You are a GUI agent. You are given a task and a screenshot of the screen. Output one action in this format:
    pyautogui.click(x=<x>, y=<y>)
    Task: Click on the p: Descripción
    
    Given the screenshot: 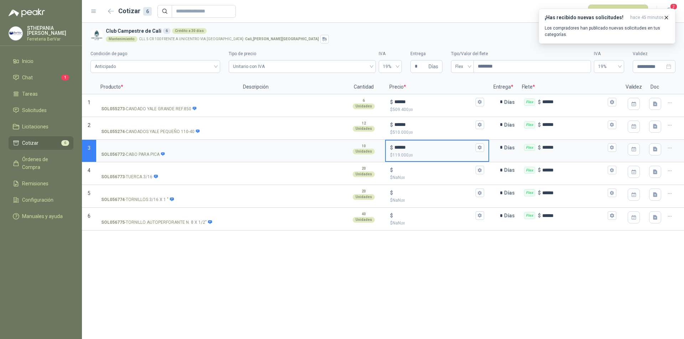 What is the action you would take?
    pyautogui.click(x=290, y=87)
    